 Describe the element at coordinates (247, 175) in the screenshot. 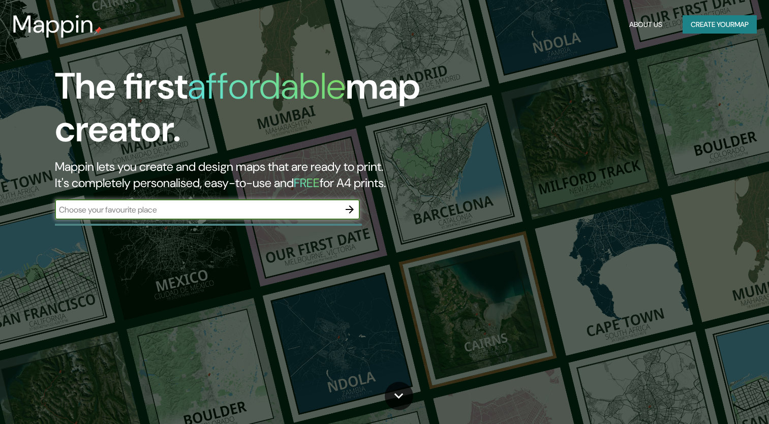

I see `h2: Mappin lets you create and design maps that are ready to print. It's completely personalised, eas...` at that location.